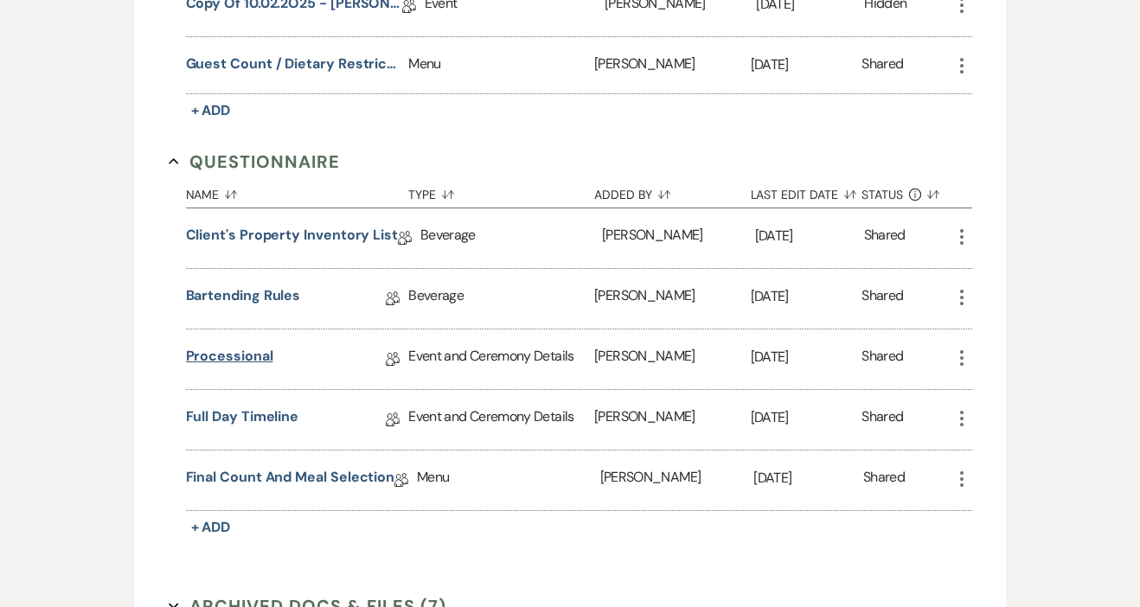 The width and height of the screenshot is (1140, 607). I want to click on button: Guest Count / Dietary Restrictions, so click(294, 64).